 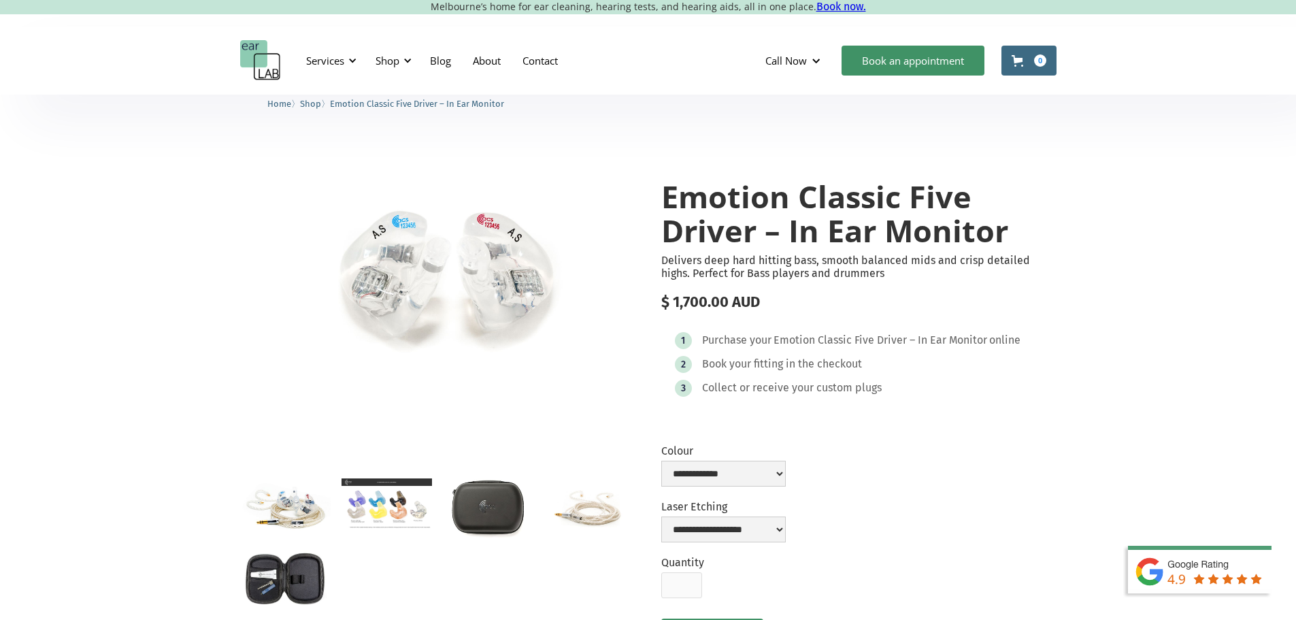 What do you see at coordinates (913, 61) in the screenshot?
I see `a: Book an appointment` at bounding box center [913, 61].